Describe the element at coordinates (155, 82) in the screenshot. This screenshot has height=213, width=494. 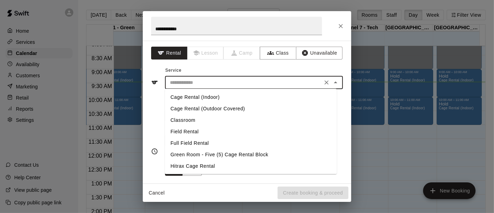
I see `svg: Service` at that location.